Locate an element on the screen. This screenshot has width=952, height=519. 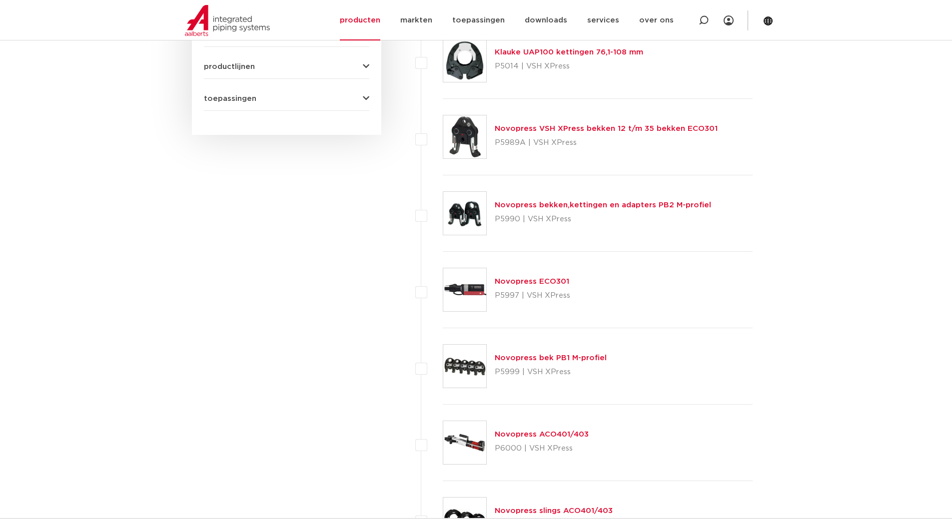
span: toepassingen is located at coordinates (230, 98).